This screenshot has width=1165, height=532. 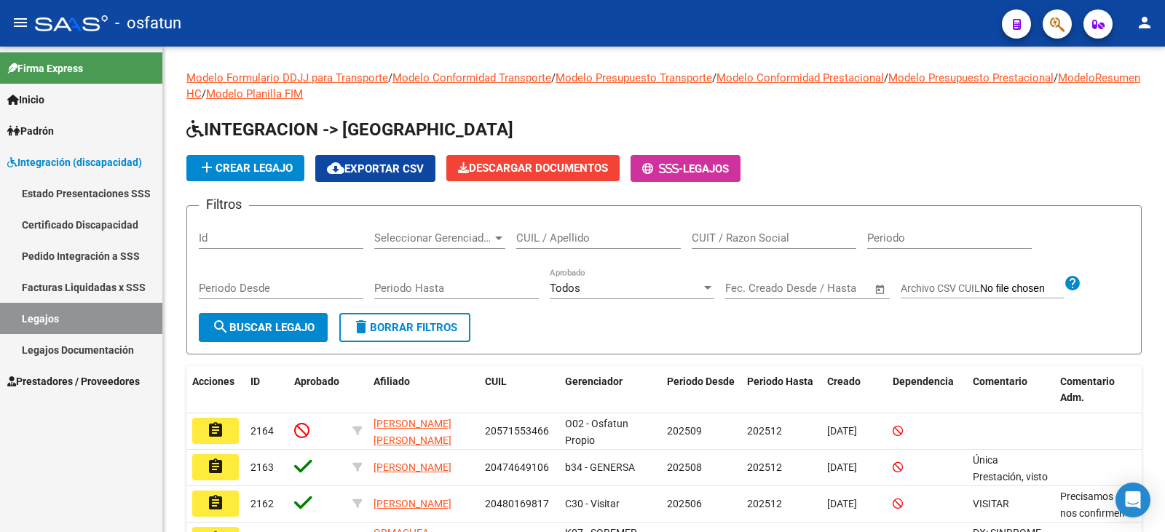 I want to click on a: Modelo Formulario DDJJ para Transporte, so click(x=287, y=78).